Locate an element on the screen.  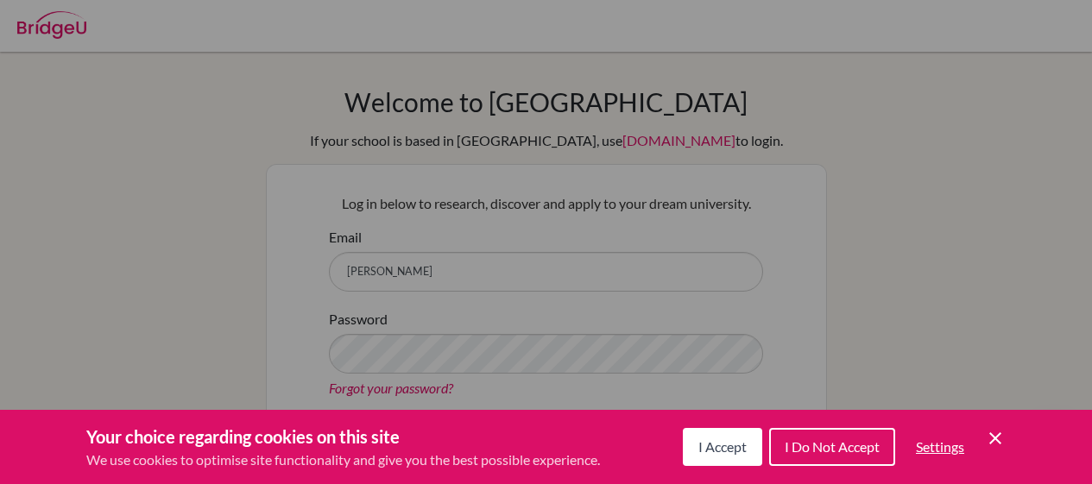
button: I Accept is located at coordinates (722, 447).